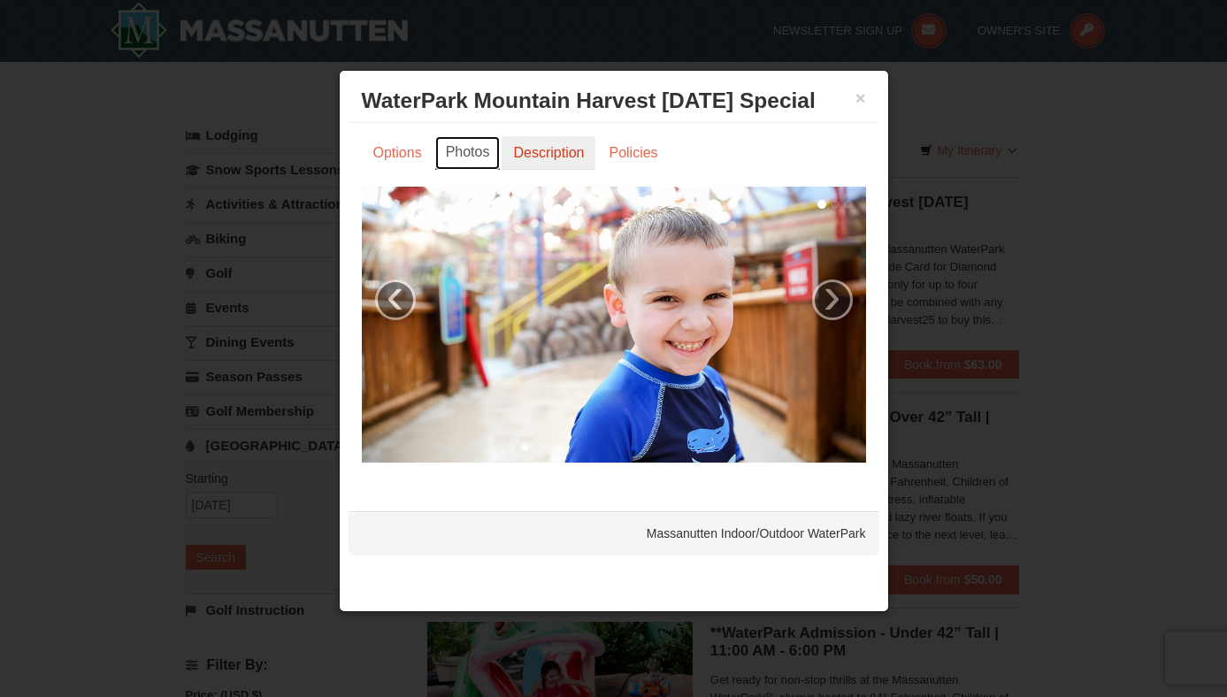 The width and height of the screenshot is (1227, 697). I want to click on div: Massanutten Indoor/Outdoor WaterPark, so click(614, 533).